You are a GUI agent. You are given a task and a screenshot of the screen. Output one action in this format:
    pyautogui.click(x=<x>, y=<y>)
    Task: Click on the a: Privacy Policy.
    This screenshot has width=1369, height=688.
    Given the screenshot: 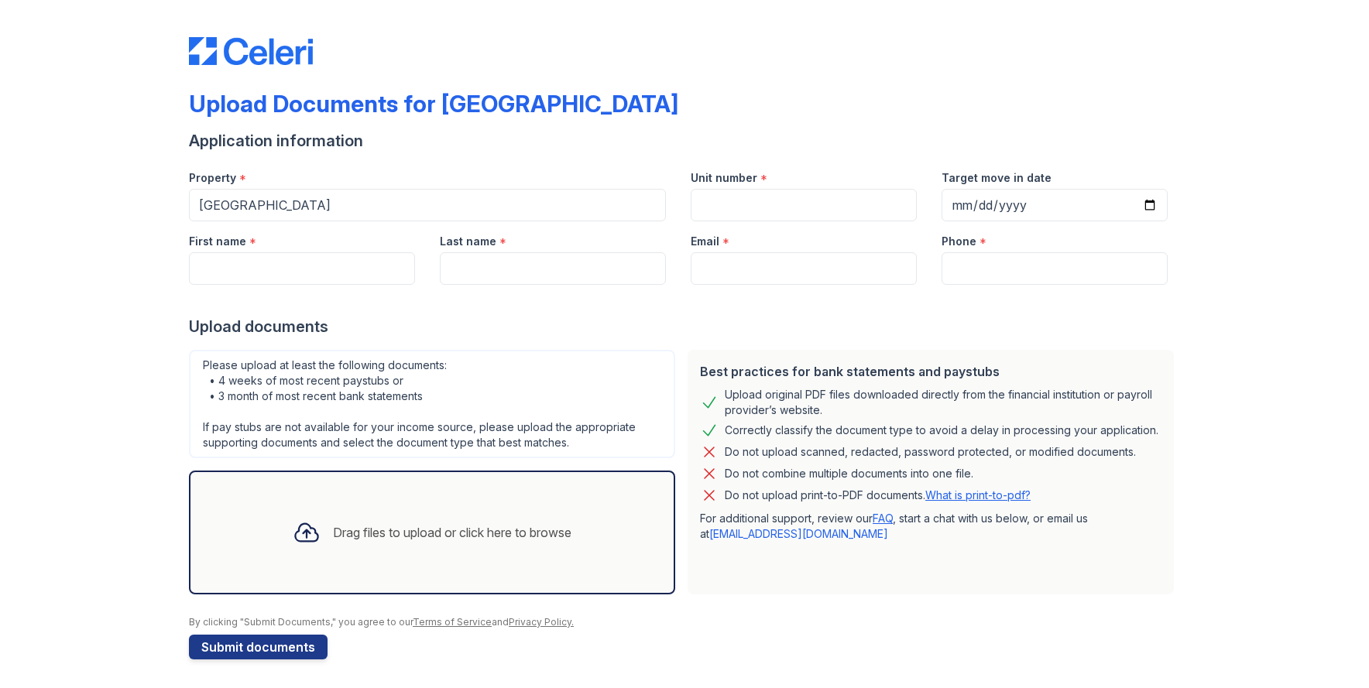 What is the action you would take?
    pyautogui.click(x=541, y=622)
    